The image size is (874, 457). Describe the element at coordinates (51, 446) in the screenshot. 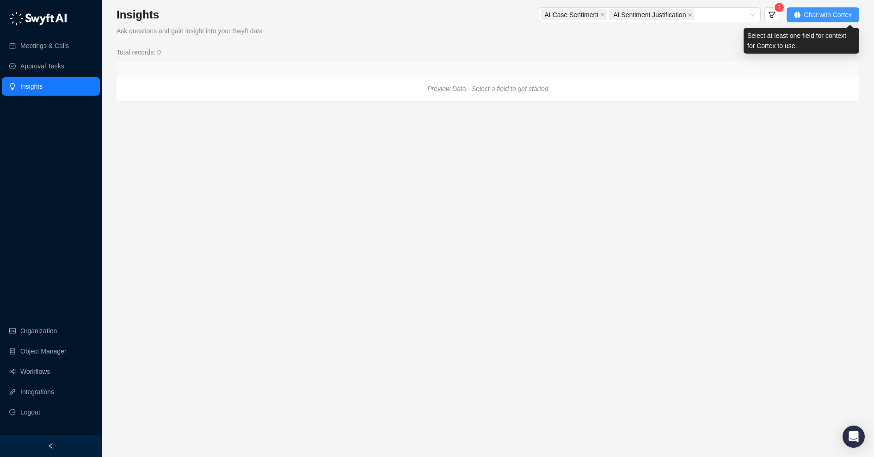

I see `span: left` at that location.